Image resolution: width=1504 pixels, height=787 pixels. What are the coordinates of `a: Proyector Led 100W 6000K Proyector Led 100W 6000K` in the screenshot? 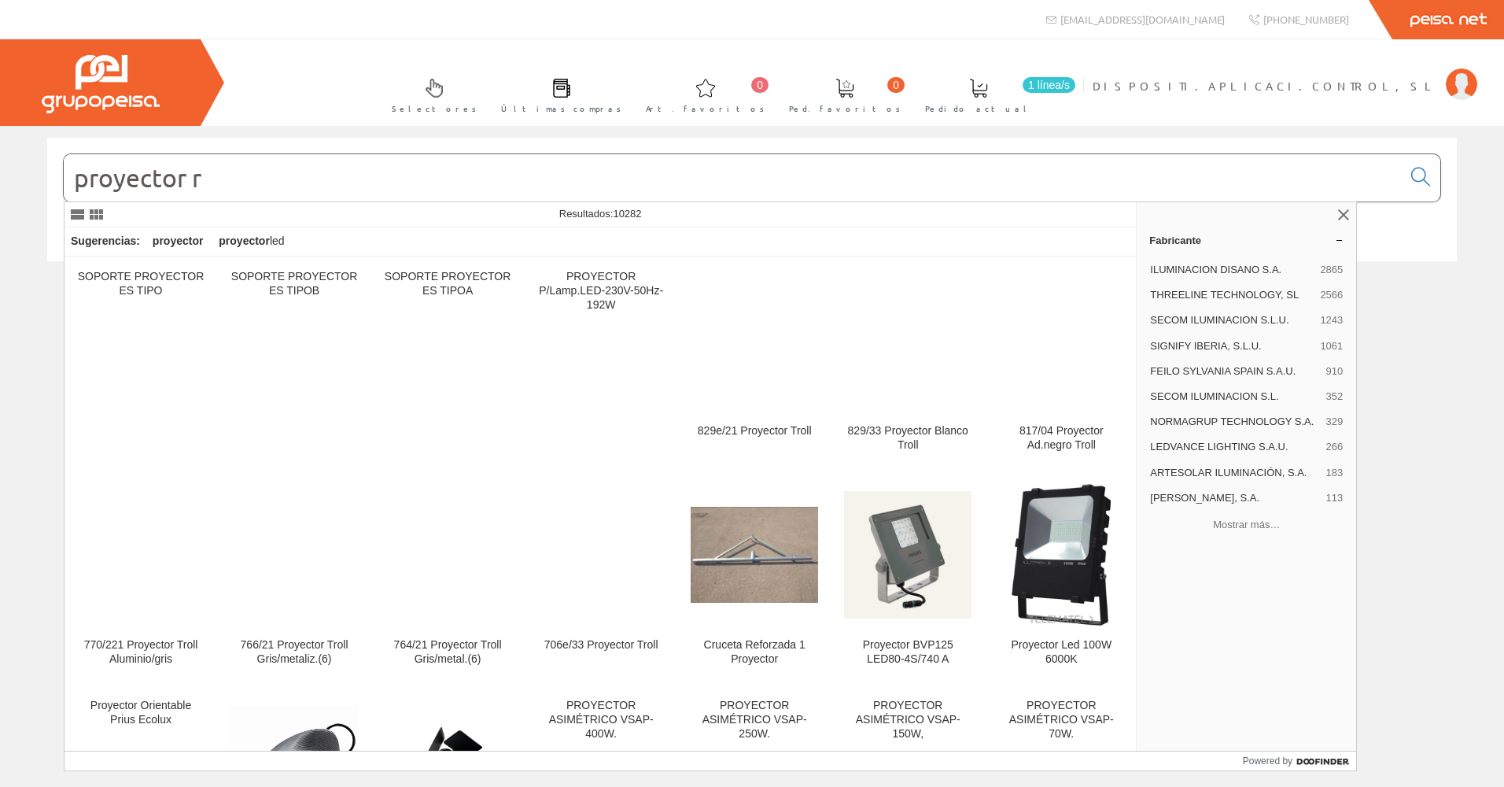 It's located at (1061, 577).